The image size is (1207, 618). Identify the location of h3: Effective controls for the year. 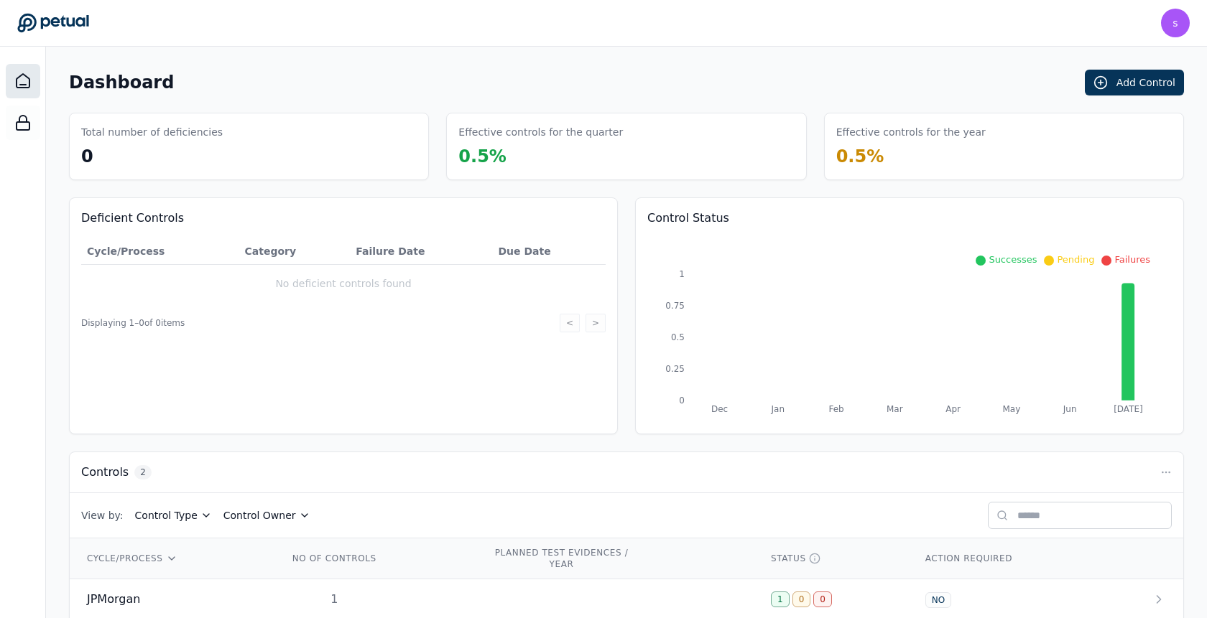
(911, 132).